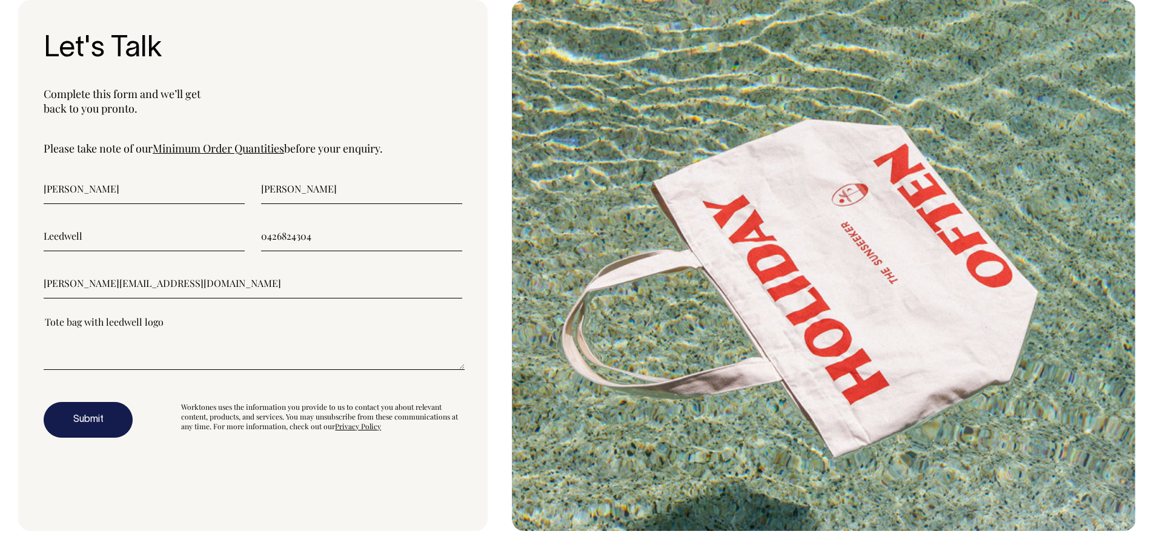 The image size is (1154, 540). I want to click on p: Please take note of our before your enquiry., so click(253, 148).